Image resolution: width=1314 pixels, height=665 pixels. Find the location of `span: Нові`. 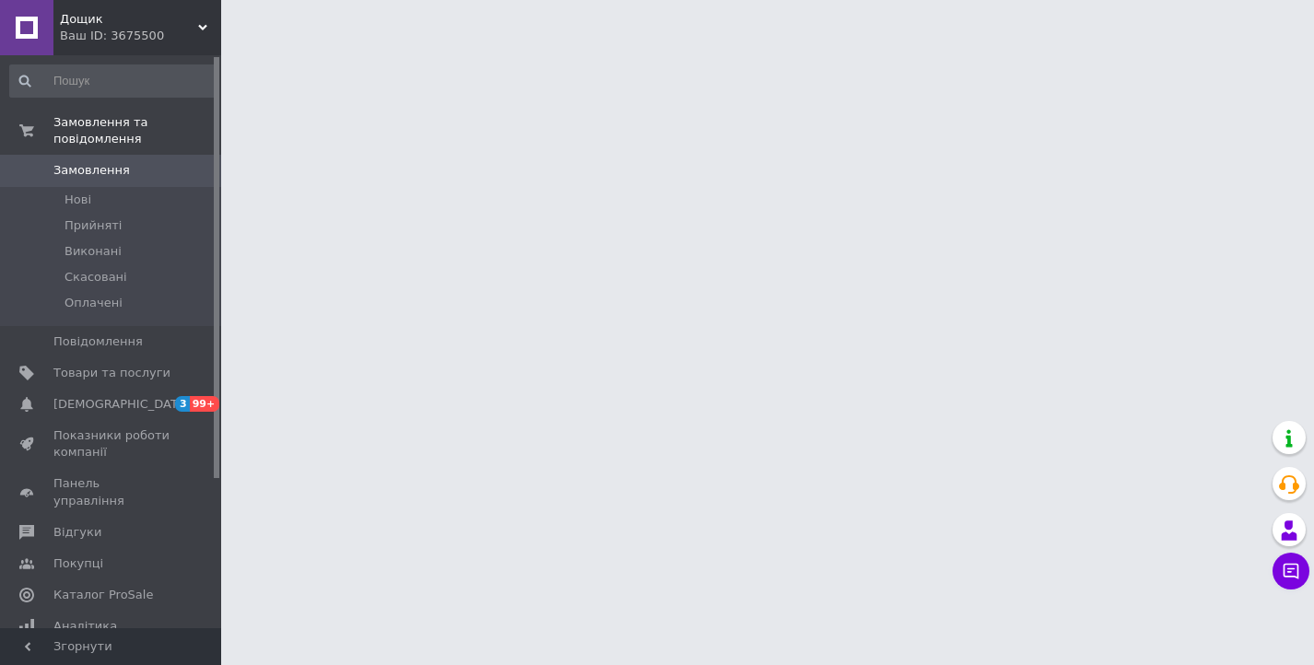

span: Нові is located at coordinates (77, 200).